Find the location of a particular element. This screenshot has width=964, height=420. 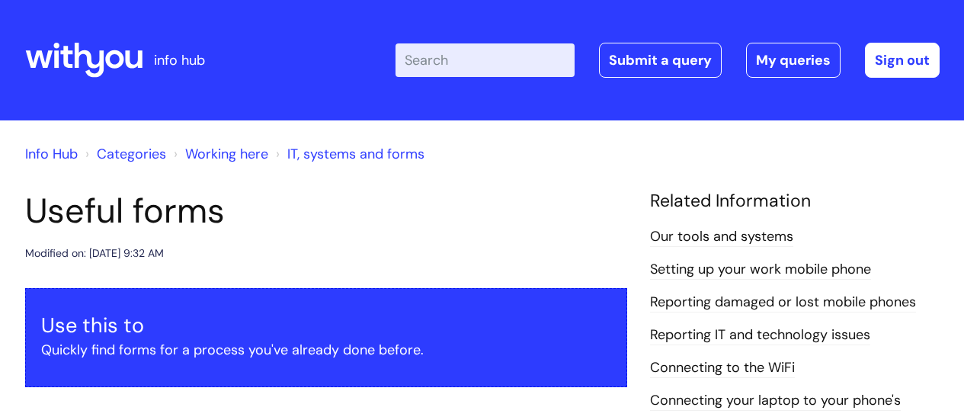

a: Categories is located at coordinates (131, 154).